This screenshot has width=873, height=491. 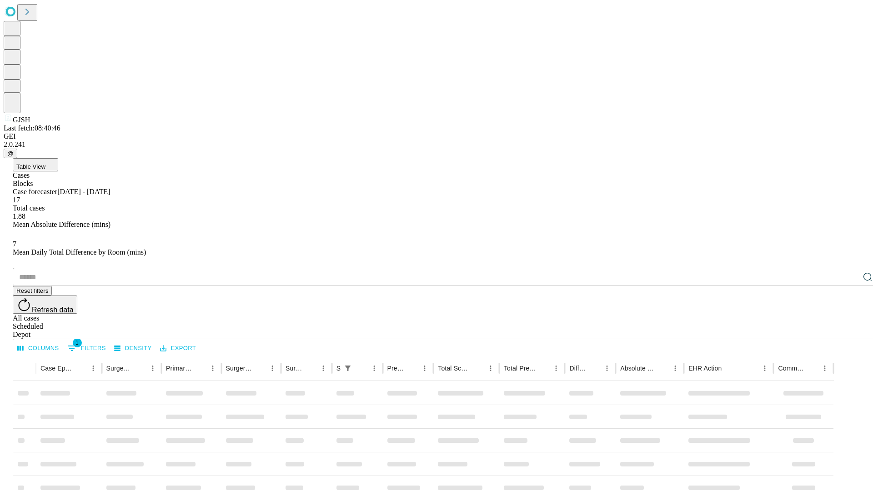 I want to click on span: 1, so click(x=77, y=343).